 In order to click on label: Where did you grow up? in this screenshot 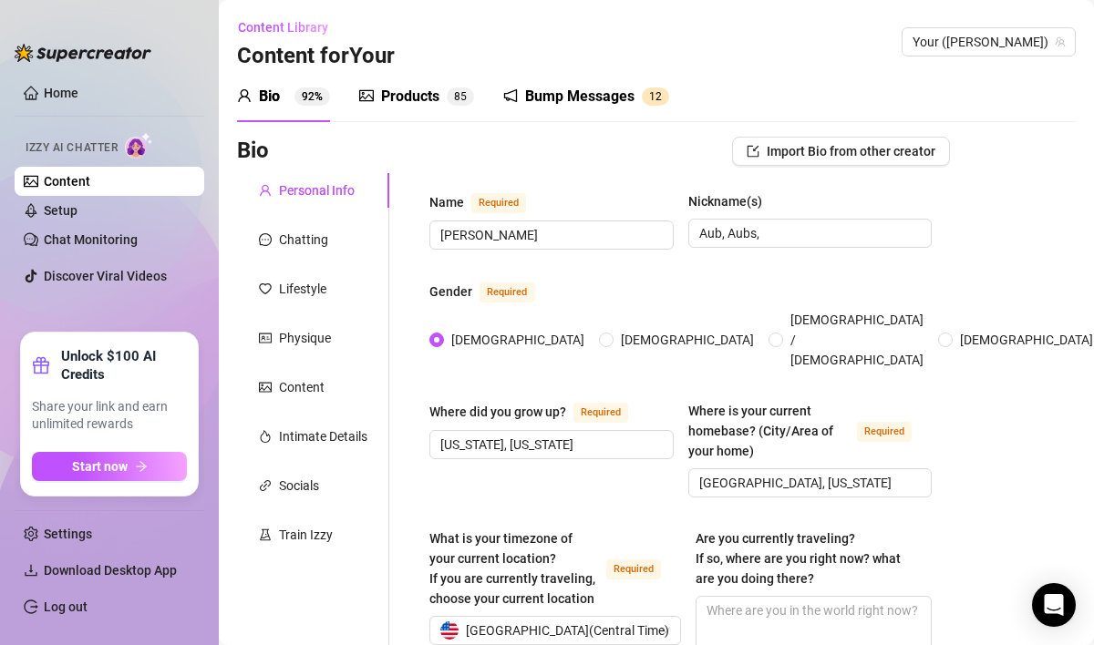, I will do `click(539, 412)`.